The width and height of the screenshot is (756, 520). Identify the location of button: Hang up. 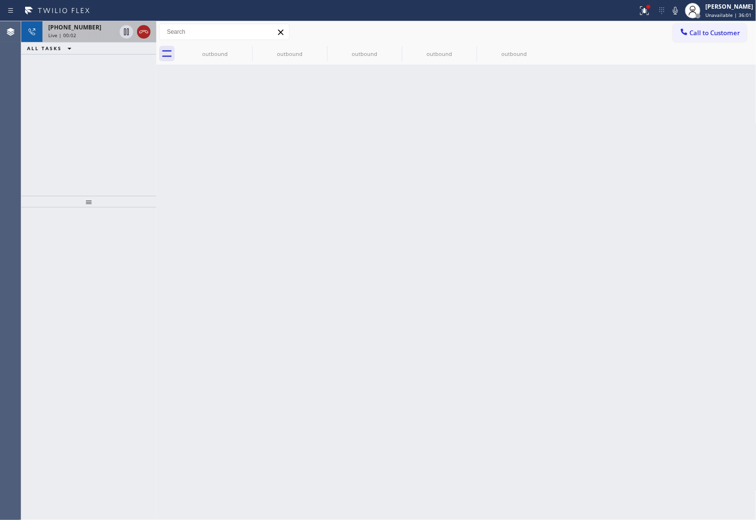
(144, 32).